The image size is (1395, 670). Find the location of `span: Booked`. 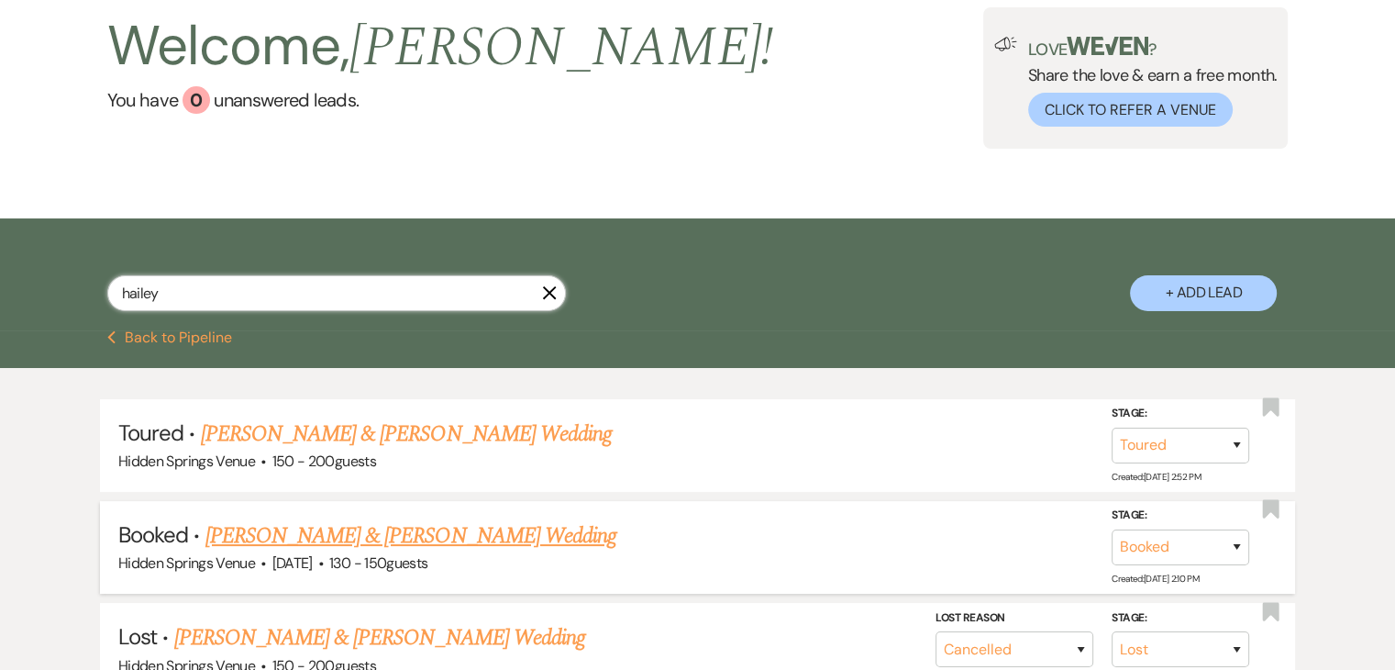

span: Booked is located at coordinates (153, 534).